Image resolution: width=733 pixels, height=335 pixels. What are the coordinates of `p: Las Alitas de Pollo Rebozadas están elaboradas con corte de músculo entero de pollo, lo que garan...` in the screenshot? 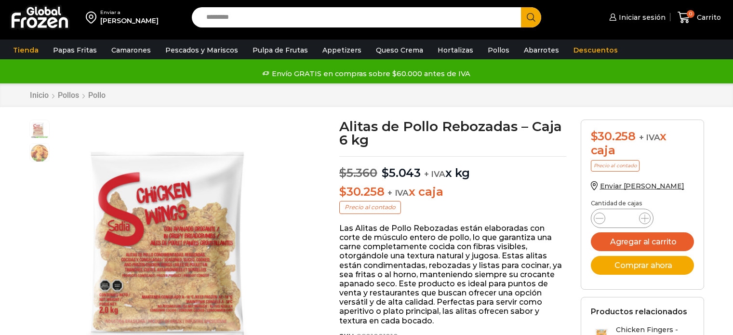 It's located at (452, 274).